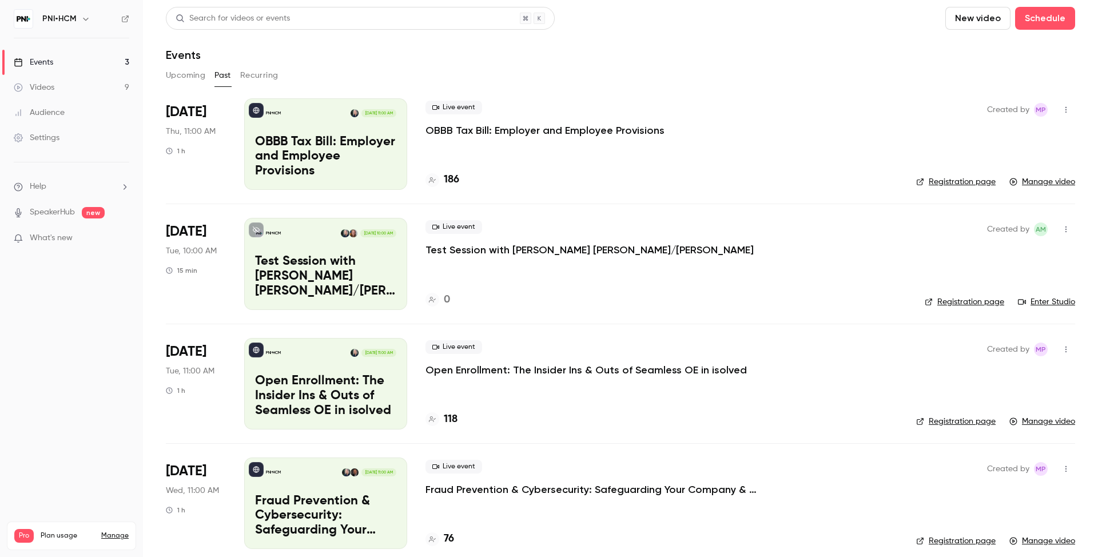  What do you see at coordinates (39, 113) in the screenshot?
I see `div: Audience` at bounding box center [39, 113].